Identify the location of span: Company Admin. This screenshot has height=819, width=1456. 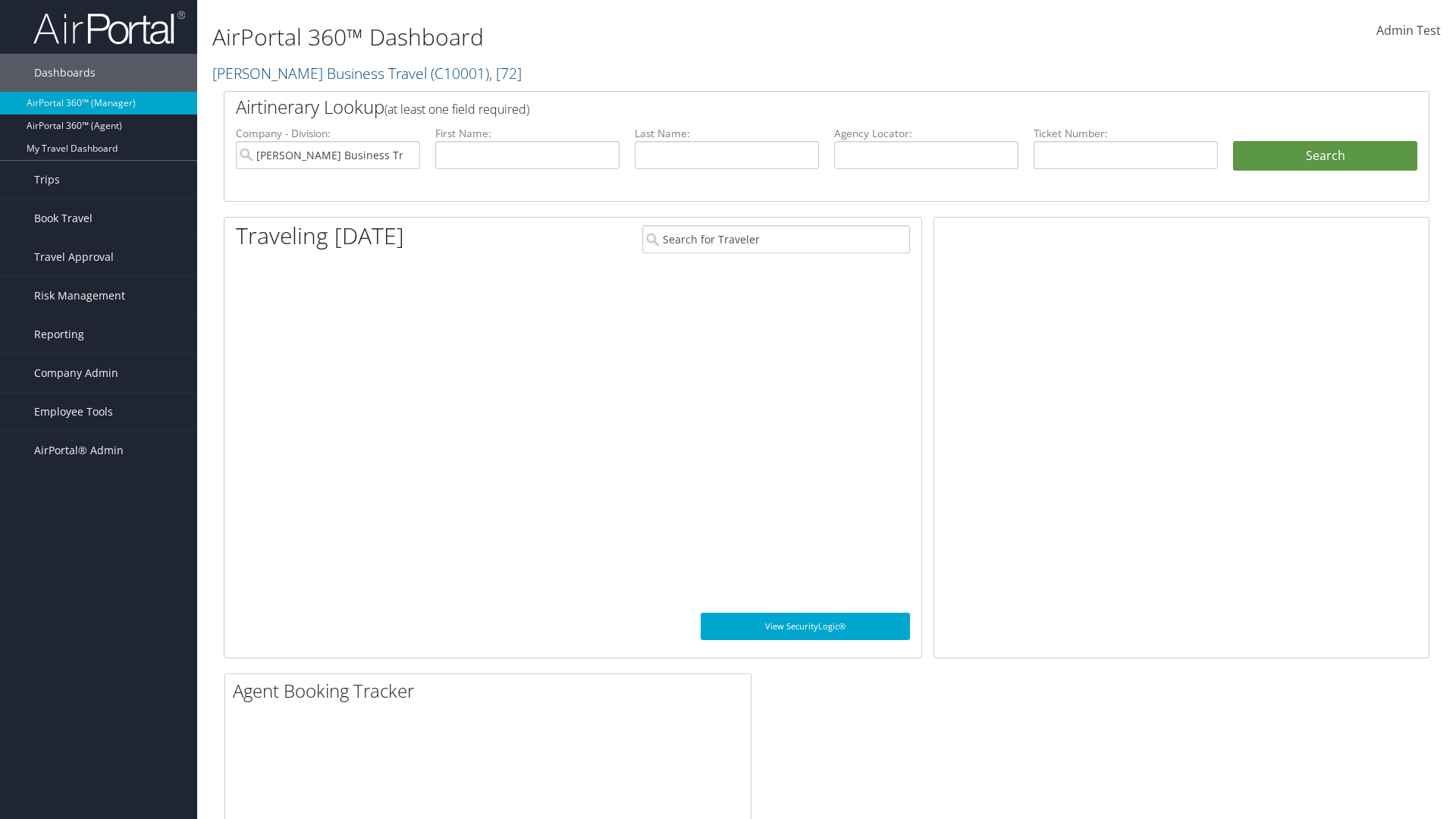
(76, 374).